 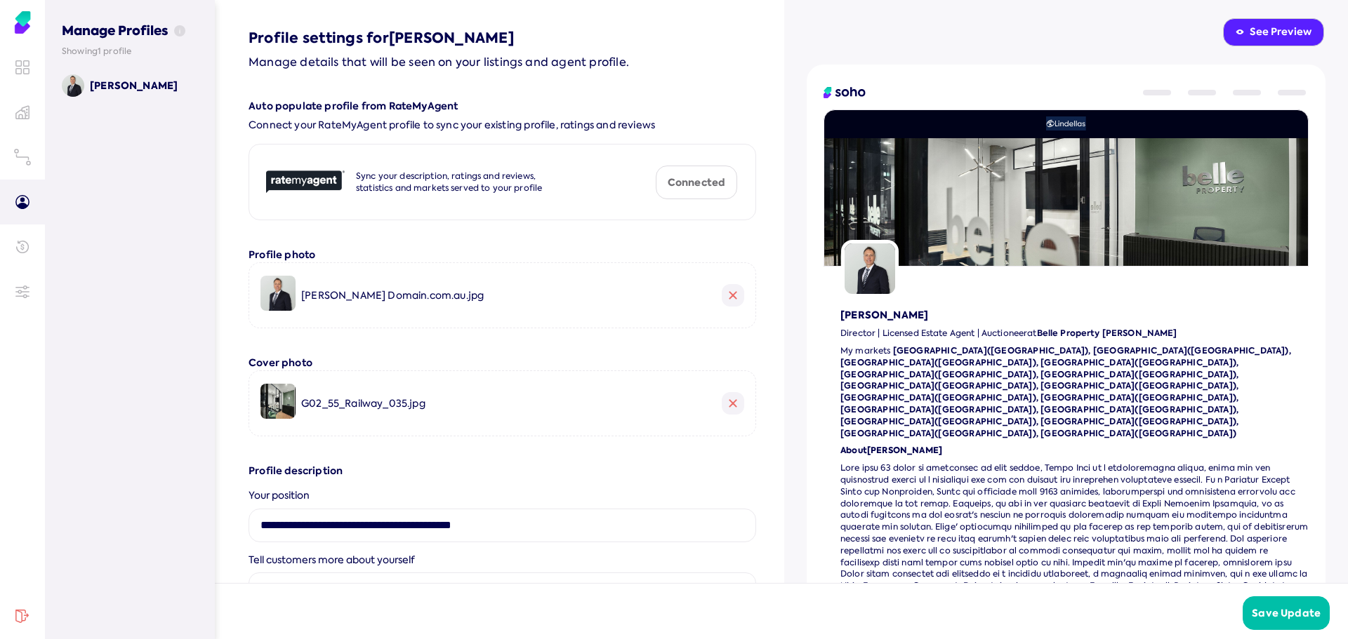 What do you see at coordinates (1273, 32) in the screenshot?
I see `a: See Preview` at bounding box center [1273, 32].